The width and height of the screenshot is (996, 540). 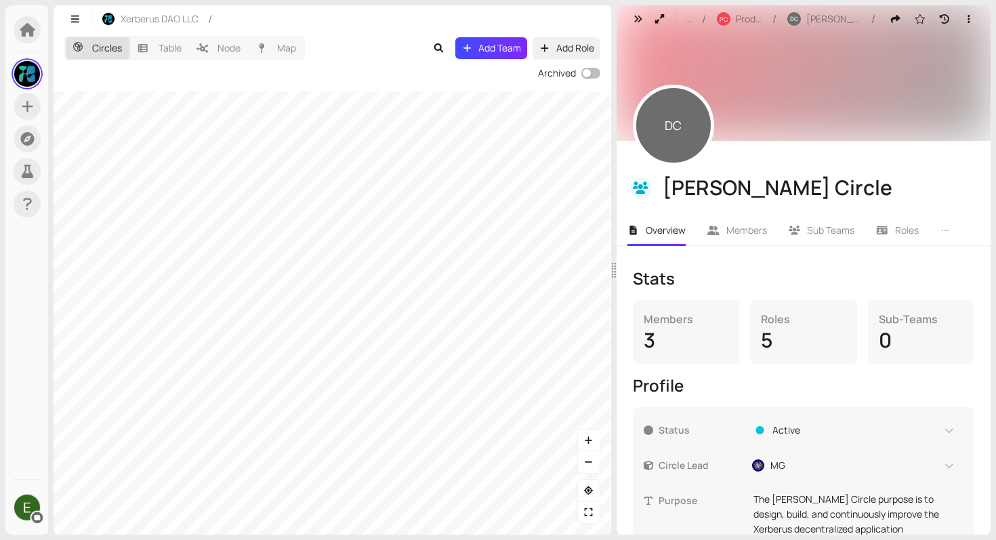 I want to click on button: Xerberus DAO LLC, so click(x=150, y=19).